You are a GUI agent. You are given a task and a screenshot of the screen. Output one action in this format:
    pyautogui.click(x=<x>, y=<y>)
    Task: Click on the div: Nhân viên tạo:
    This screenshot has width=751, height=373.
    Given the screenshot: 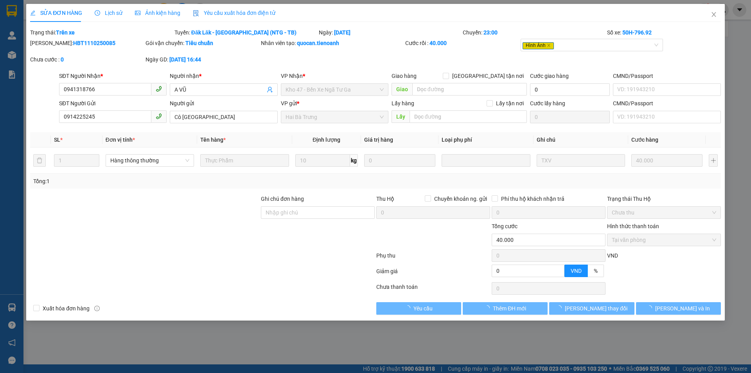 What is the action you would take?
    pyautogui.click(x=332, y=43)
    